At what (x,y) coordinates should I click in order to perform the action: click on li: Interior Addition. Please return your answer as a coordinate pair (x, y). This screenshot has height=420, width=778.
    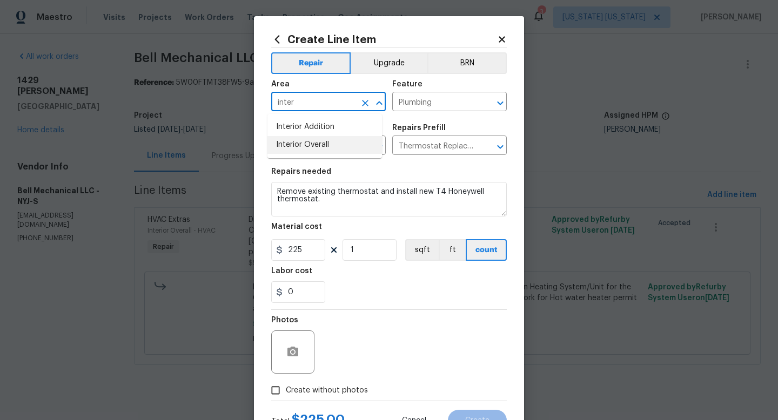
    Looking at the image, I should click on (325, 127).